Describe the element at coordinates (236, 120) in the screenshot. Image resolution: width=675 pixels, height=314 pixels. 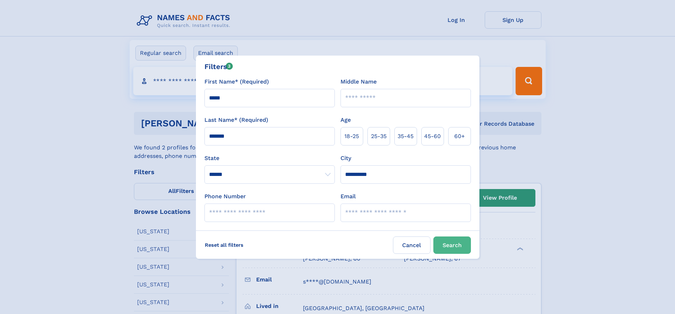
I see `label: Last Name* (Required)` at that location.